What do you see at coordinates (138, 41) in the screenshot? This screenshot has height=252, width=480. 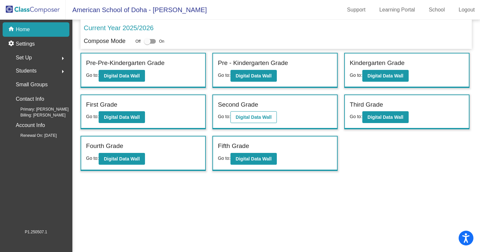 I see `span: Off` at bounding box center [138, 41].